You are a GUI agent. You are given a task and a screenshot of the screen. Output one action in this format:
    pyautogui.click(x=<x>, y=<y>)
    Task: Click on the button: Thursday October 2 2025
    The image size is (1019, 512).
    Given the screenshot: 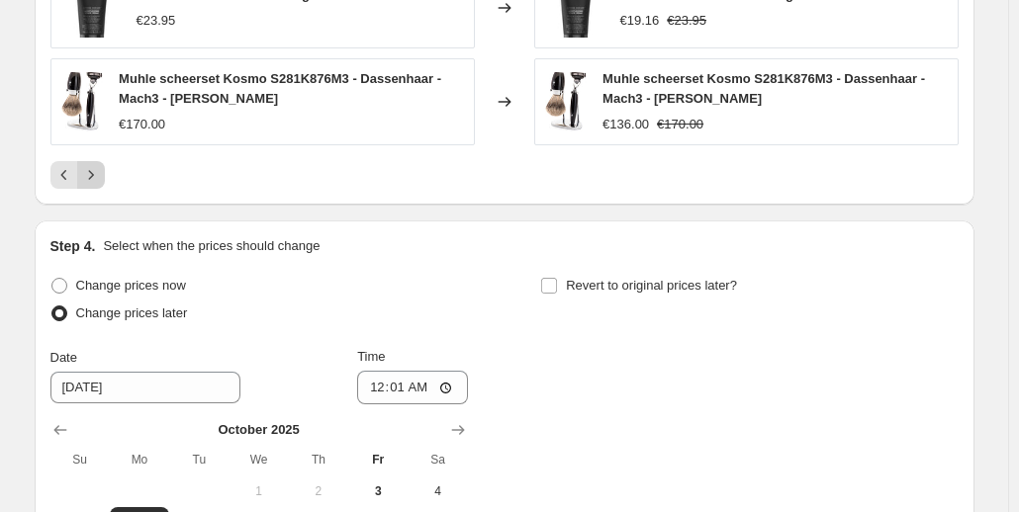 What is the action you would take?
    pyautogui.click(x=319, y=492)
    